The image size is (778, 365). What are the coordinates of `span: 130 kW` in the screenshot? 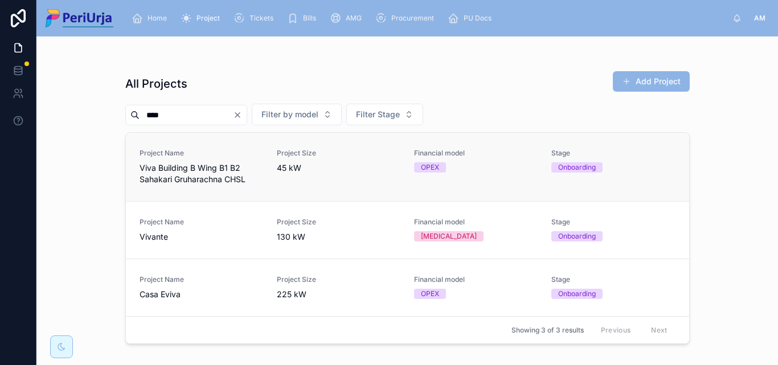 It's located at (338, 237).